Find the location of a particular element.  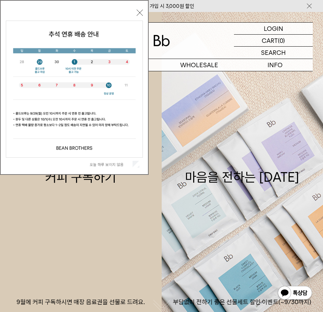

img: 카카오톡 채널 1:1 채팅 버튼 is located at coordinates (295, 293).